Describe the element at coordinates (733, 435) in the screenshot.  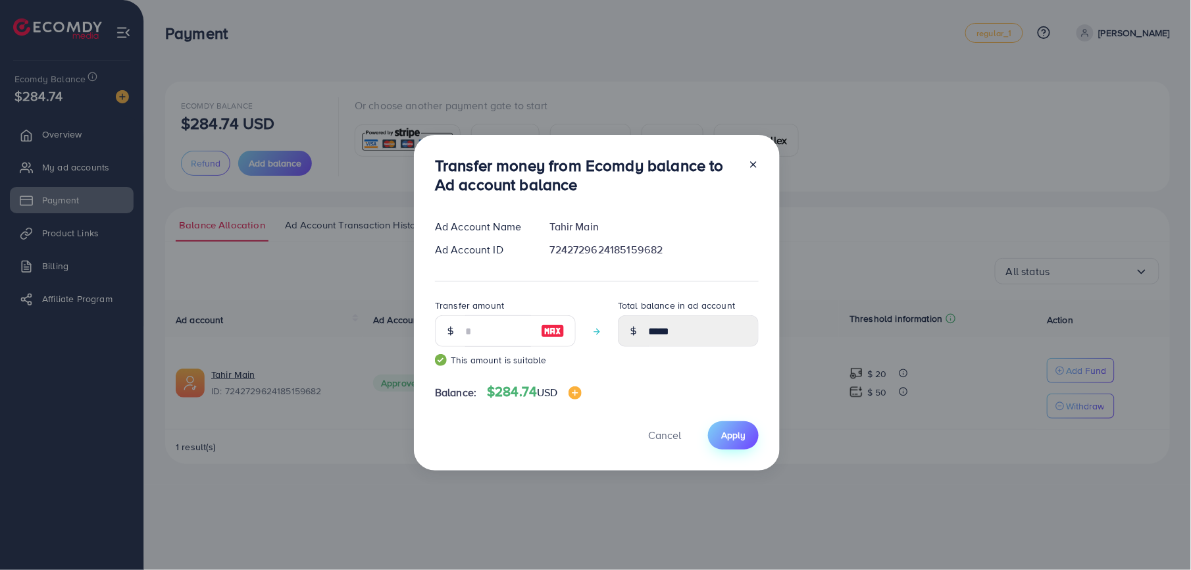
I see `button: Apply` at that location.